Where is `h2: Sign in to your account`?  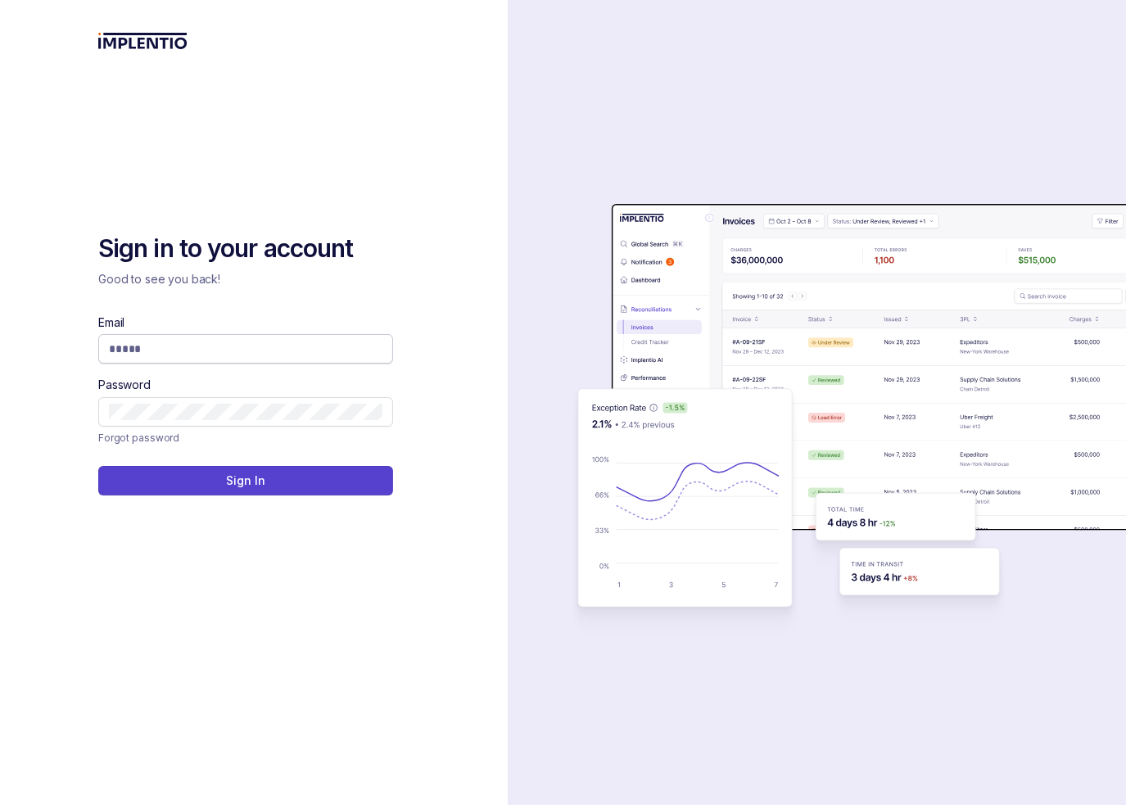 h2: Sign in to your account is located at coordinates (246, 249).